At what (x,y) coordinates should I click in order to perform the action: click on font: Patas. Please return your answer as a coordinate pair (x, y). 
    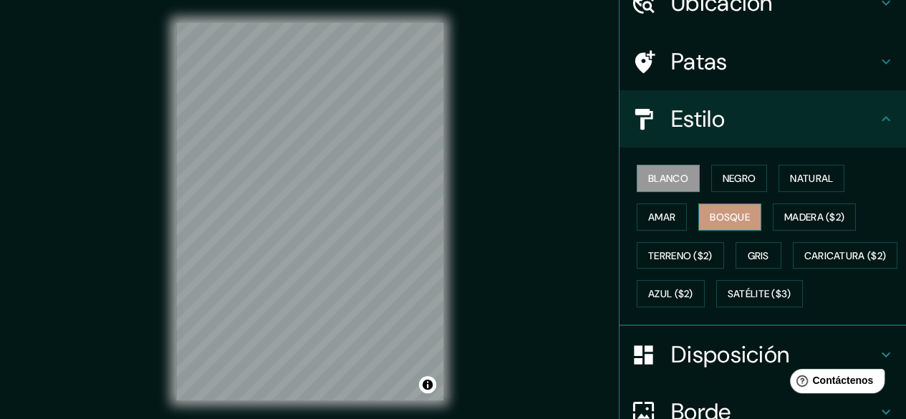
    Looking at the image, I should click on (699, 62).